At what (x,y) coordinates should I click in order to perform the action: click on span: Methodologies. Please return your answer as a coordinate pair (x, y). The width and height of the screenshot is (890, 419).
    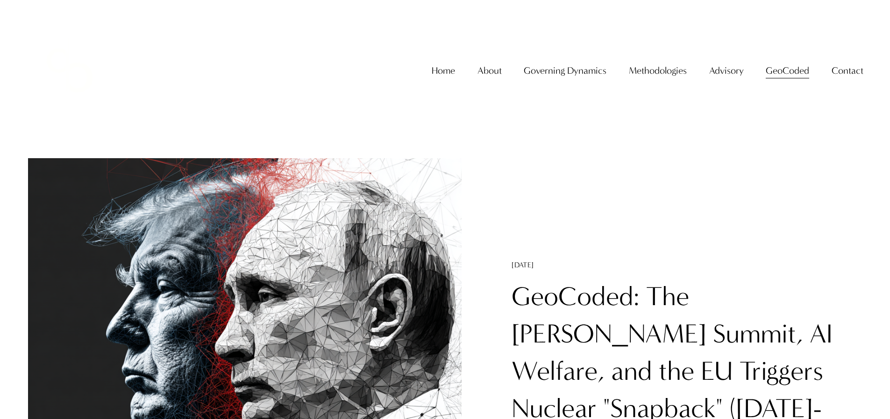
    Looking at the image, I should click on (657, 71).